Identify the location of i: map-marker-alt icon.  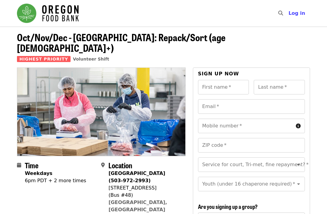
(103, 165).